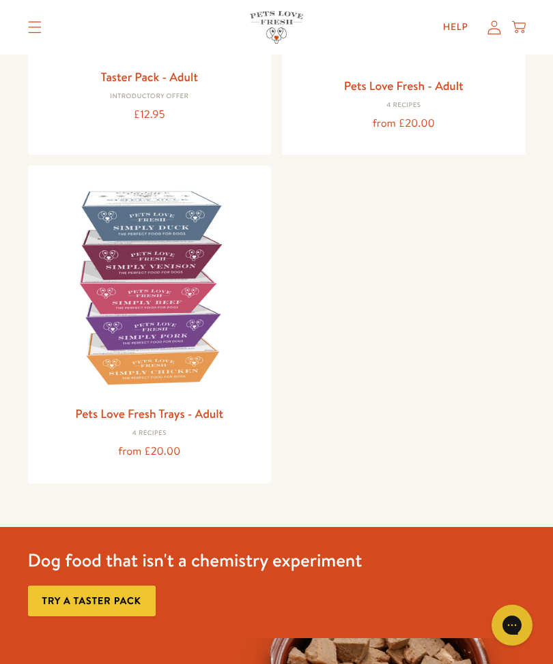 The width and height of the screenshot is (553, 664). What do you see at coordinates (149, 97) in the screenshot?
I see `div: Introductory Offer` at bounding box center [149, 97].